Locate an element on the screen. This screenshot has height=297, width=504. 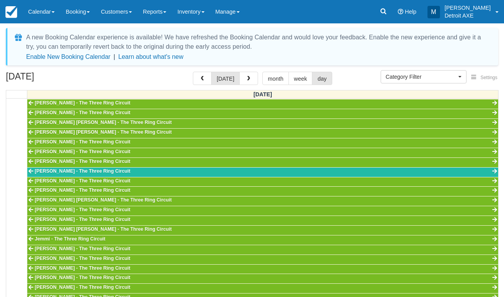
button: day is located at coordinates (322, 78).